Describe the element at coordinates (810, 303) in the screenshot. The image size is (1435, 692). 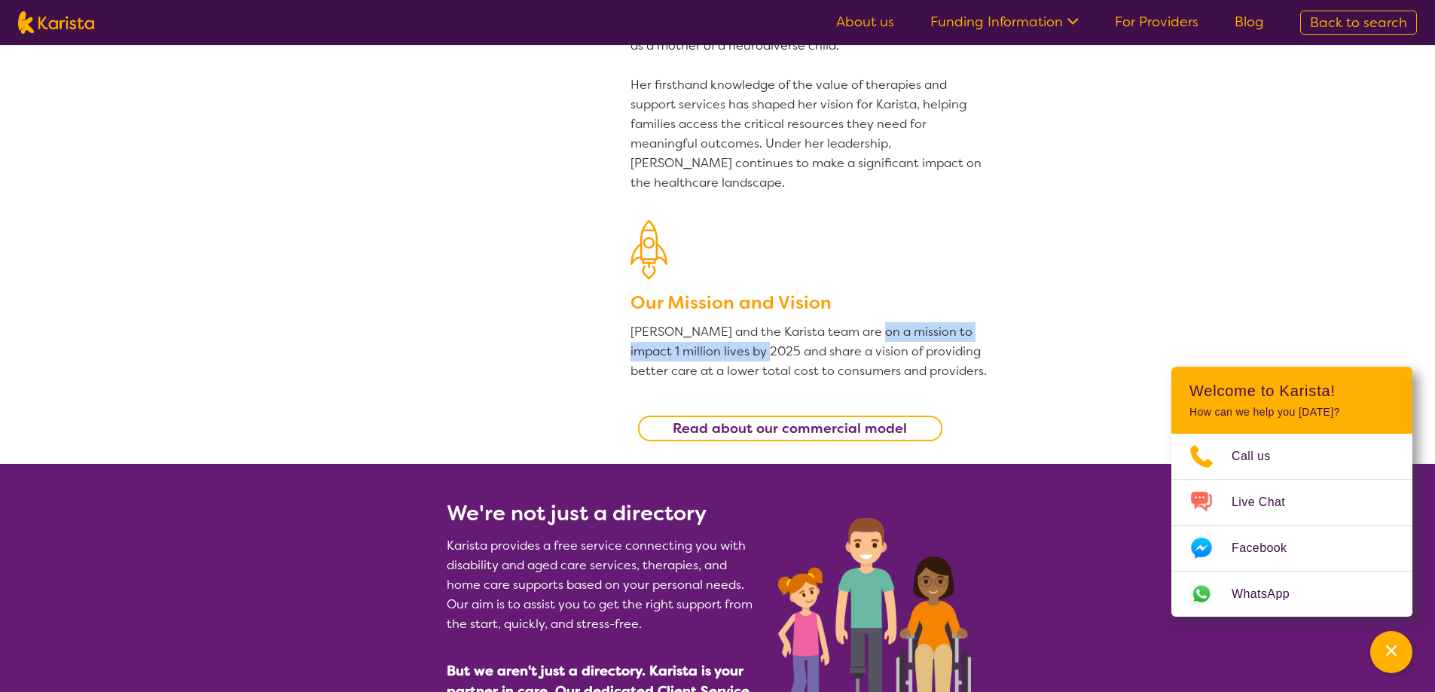
I see `h3: Our Mission and Vision` at that location.